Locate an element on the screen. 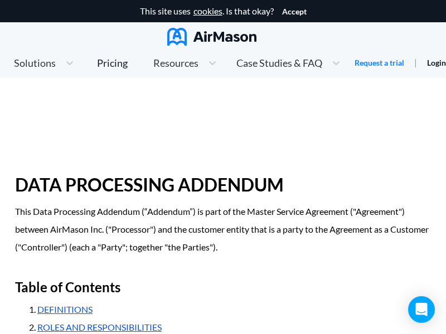  a: Login is located at coordinates (436, 62).